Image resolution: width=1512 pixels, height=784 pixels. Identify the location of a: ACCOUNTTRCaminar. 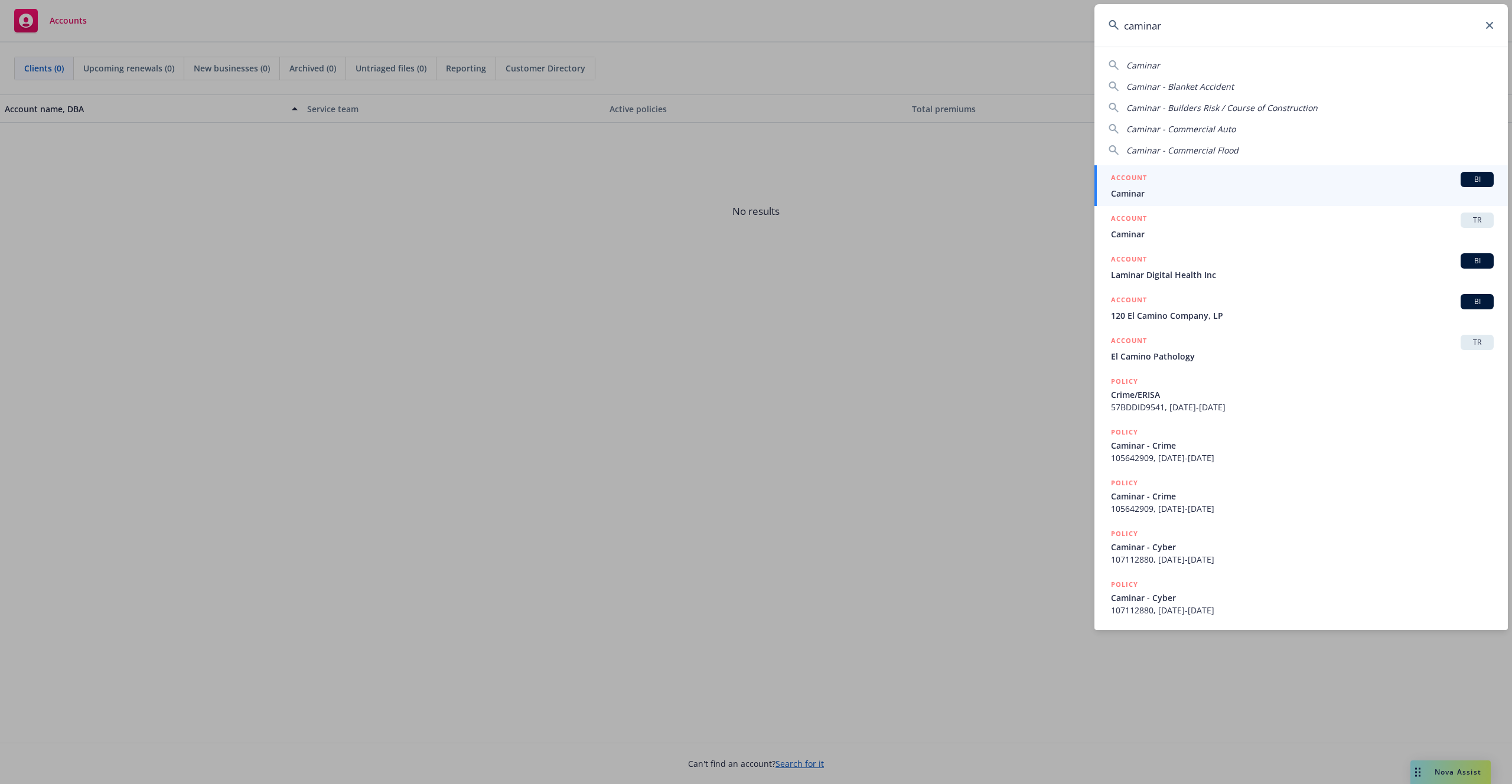
(1301, 226).